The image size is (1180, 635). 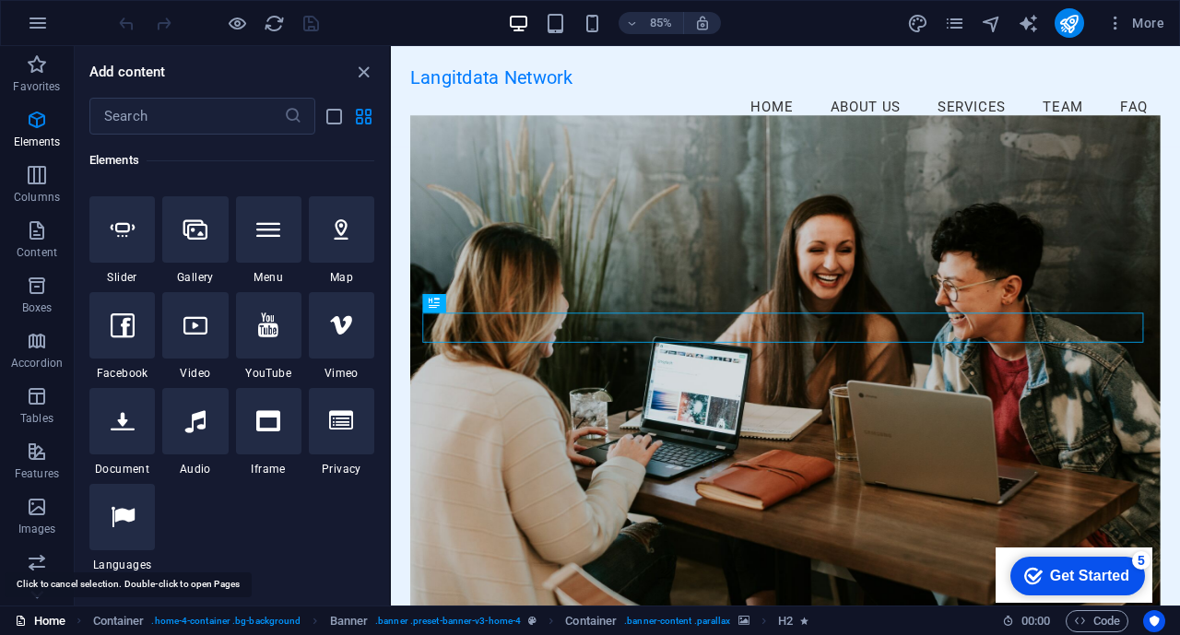 I want to click on span: Iframe, so click(x=268, y=469).